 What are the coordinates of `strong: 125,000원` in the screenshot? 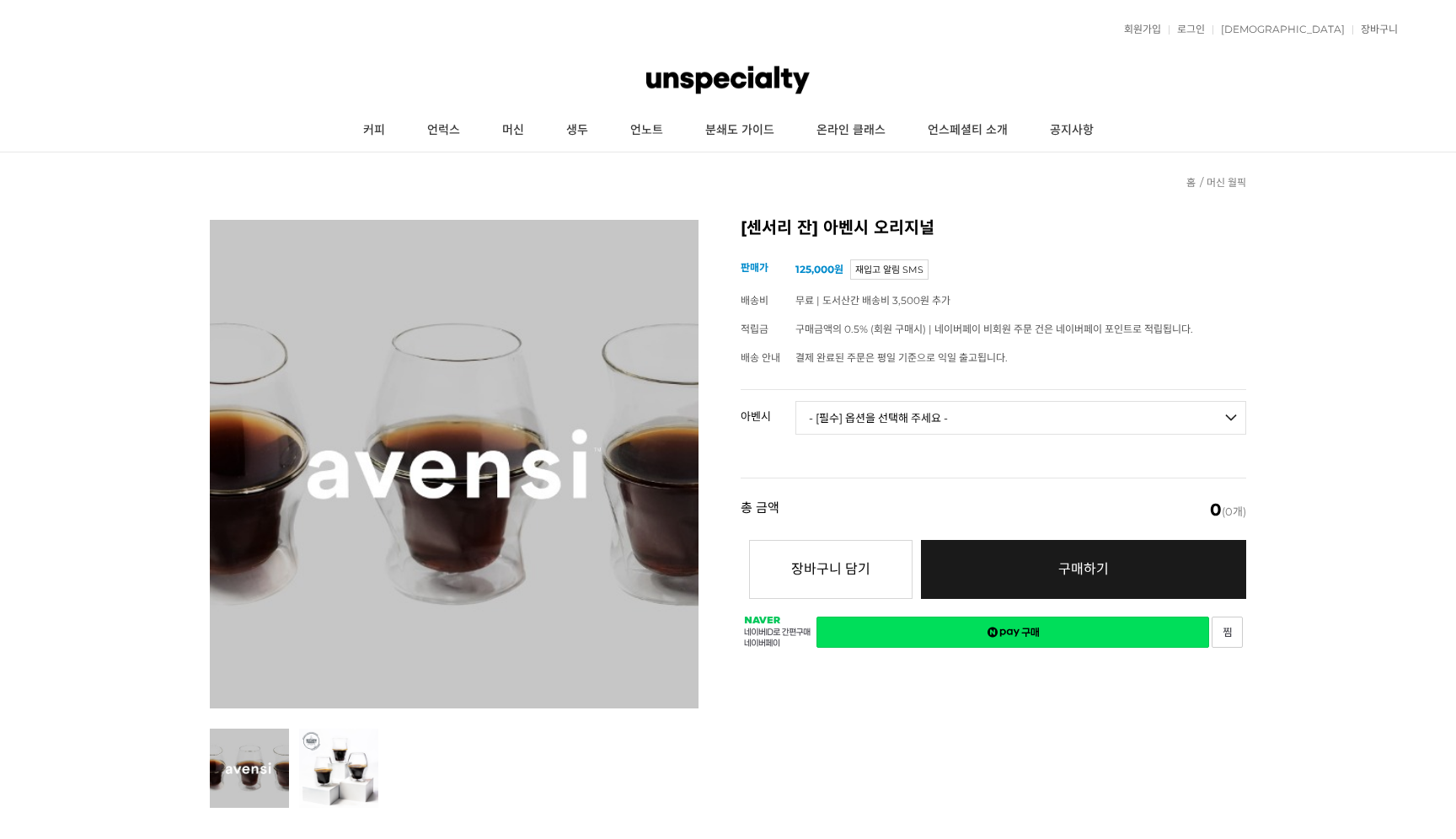 It's located at (819, 269).